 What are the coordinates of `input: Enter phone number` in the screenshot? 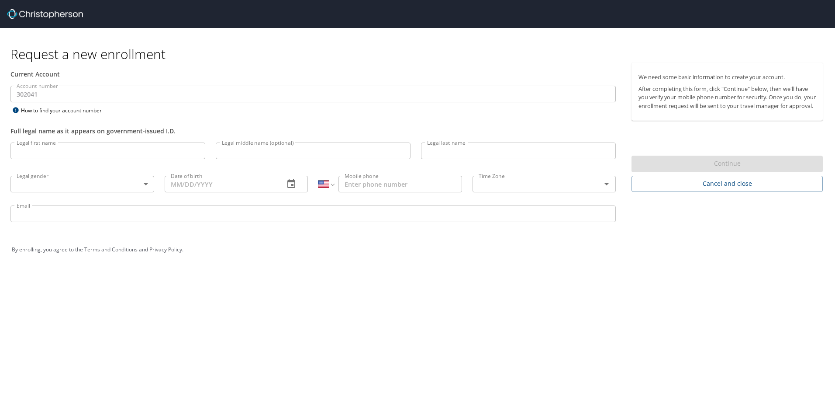 It's located at (400, 184).